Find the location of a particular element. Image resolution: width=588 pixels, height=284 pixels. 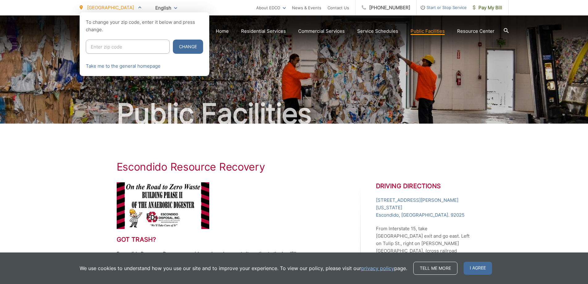

span: English is located at coordinates (166, 8).